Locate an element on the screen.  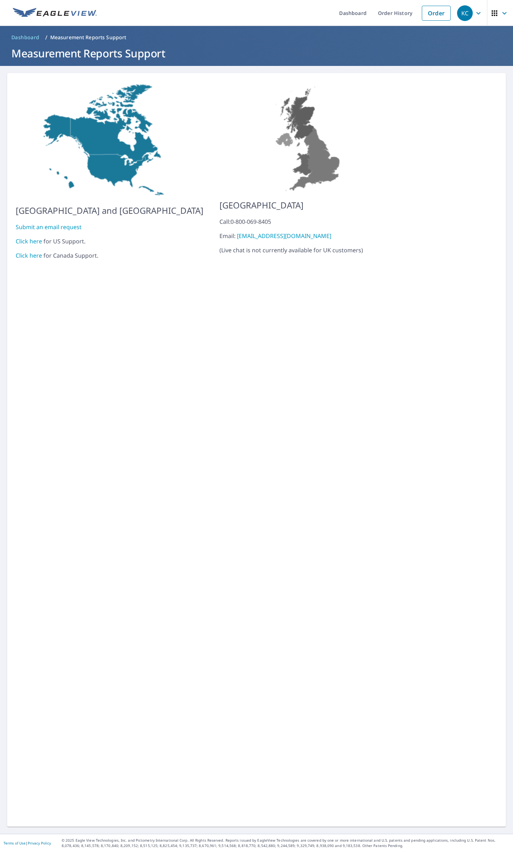
a: Terms of Use is located at coordinates (15, 843).